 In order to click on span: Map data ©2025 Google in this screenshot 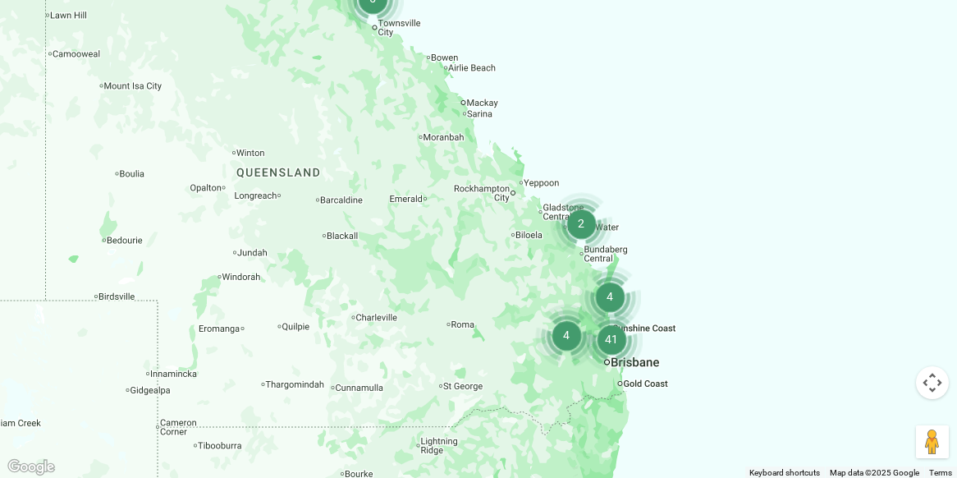, I will do `click(874, 472)`.